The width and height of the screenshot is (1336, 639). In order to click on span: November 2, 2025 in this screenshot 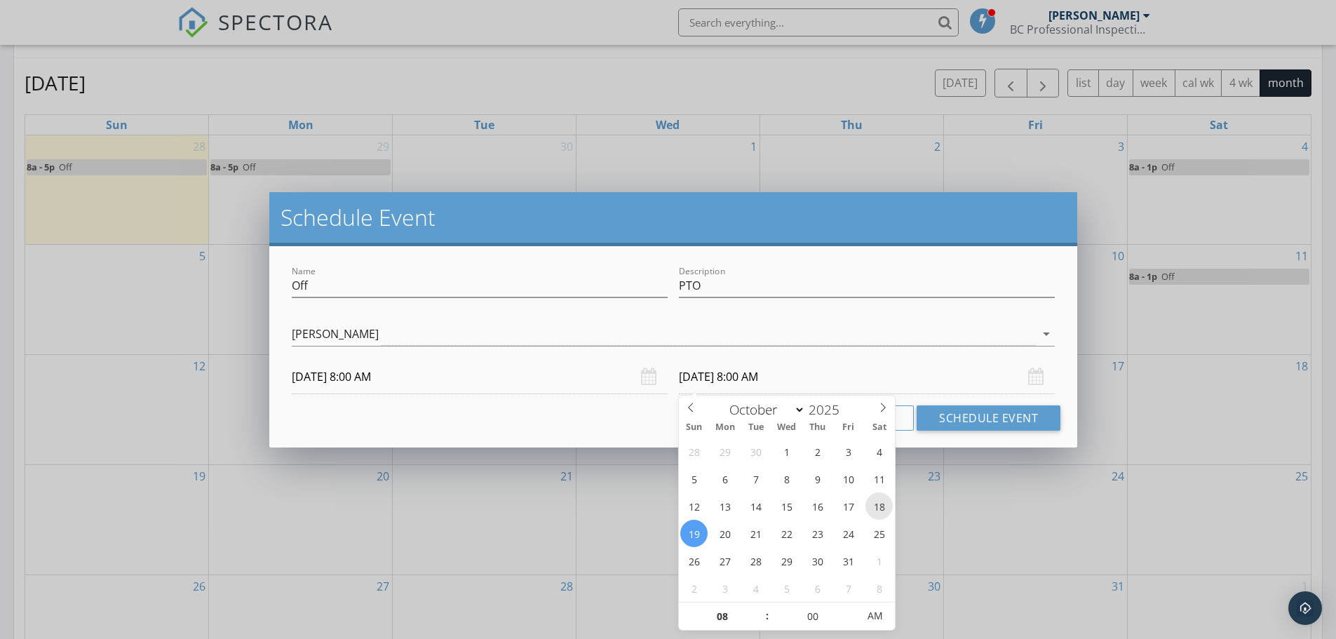, I will do `click(693, 588)`.